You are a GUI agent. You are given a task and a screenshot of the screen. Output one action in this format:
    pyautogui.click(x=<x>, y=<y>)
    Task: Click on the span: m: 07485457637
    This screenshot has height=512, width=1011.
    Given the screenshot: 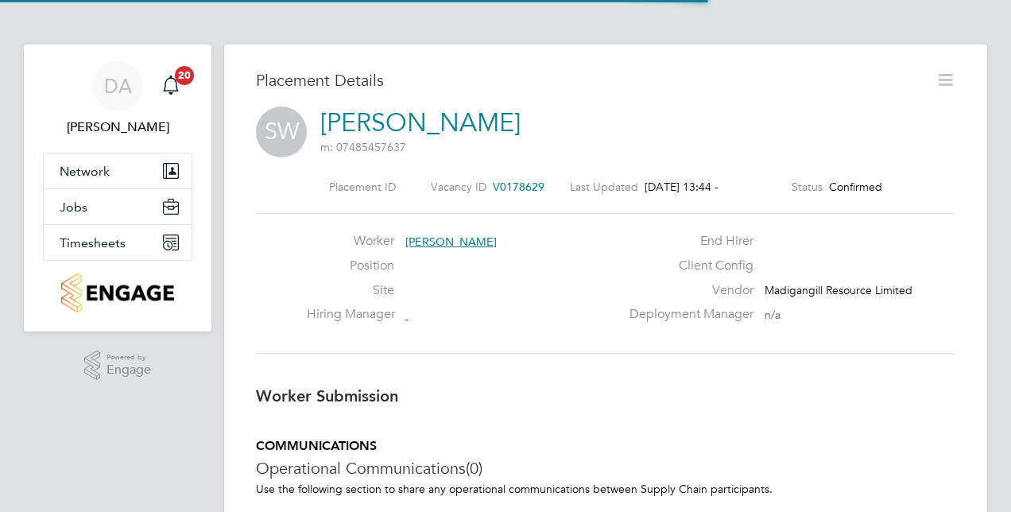 What is the action you would take?
    pyautogui.click(x=363, y=147)
    